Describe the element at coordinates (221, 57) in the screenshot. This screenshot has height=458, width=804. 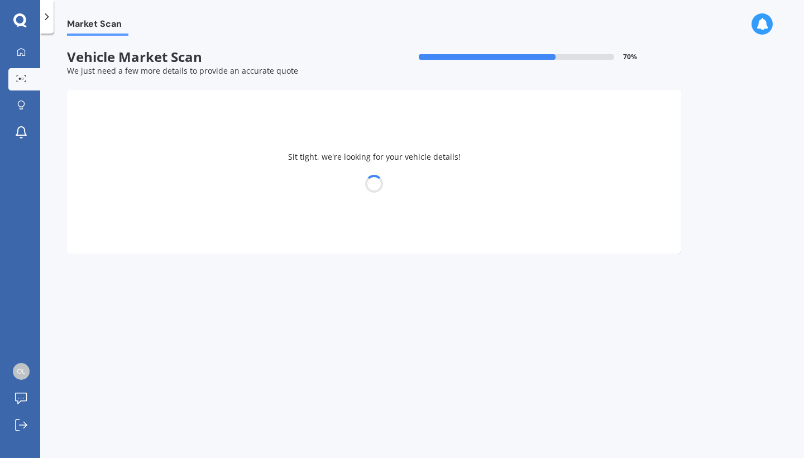
I see `span: Vehicle Market Scan` at that location.